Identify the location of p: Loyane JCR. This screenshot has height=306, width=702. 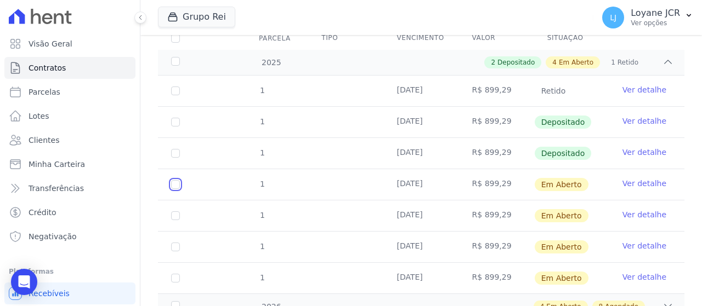
(655, 13).